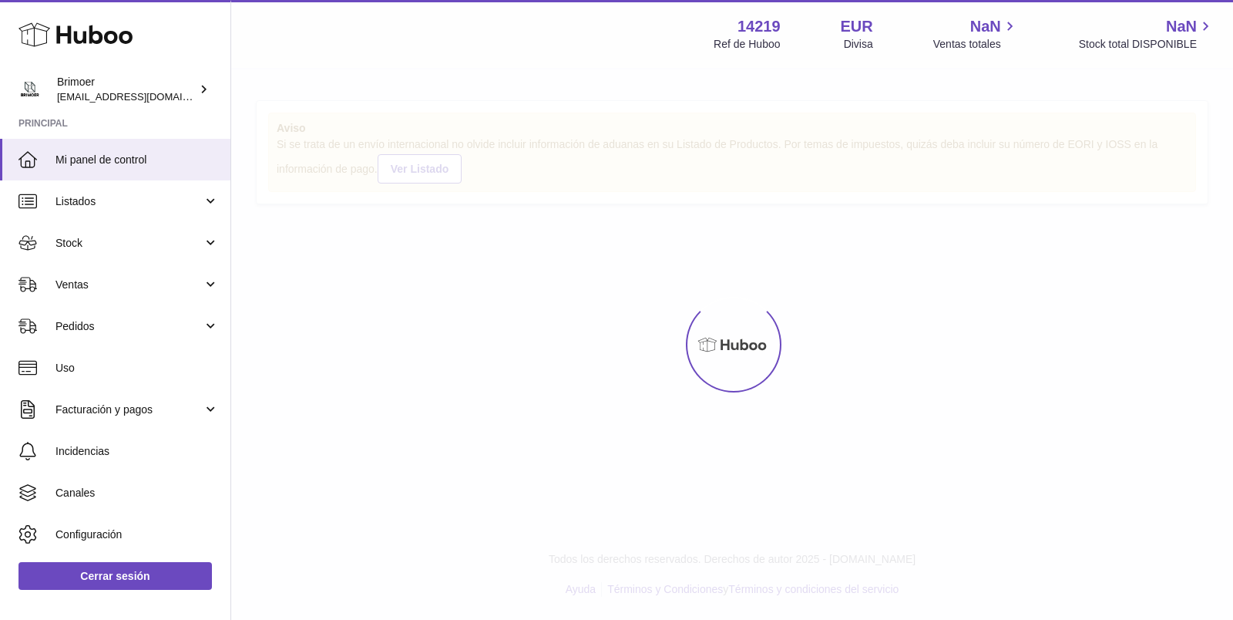 The height and width of the screenshot is (620, 1233). What do you see at coordinates (129, 243) in the screenshot?
I see `span: Stock` at bounding box center [129, 243].